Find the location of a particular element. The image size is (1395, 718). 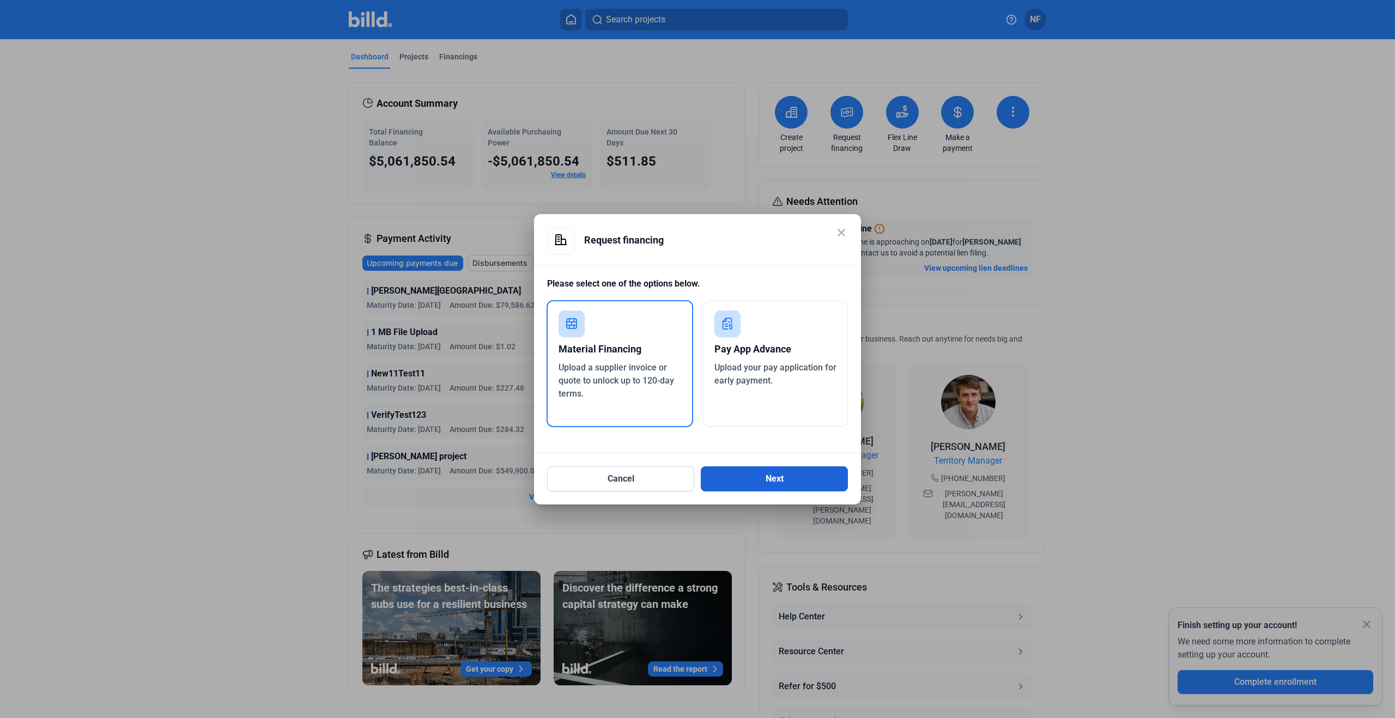

span: Upload a supplier invoice or quote to unlock up to 120-day terms. is located at coordinates (616, 380).